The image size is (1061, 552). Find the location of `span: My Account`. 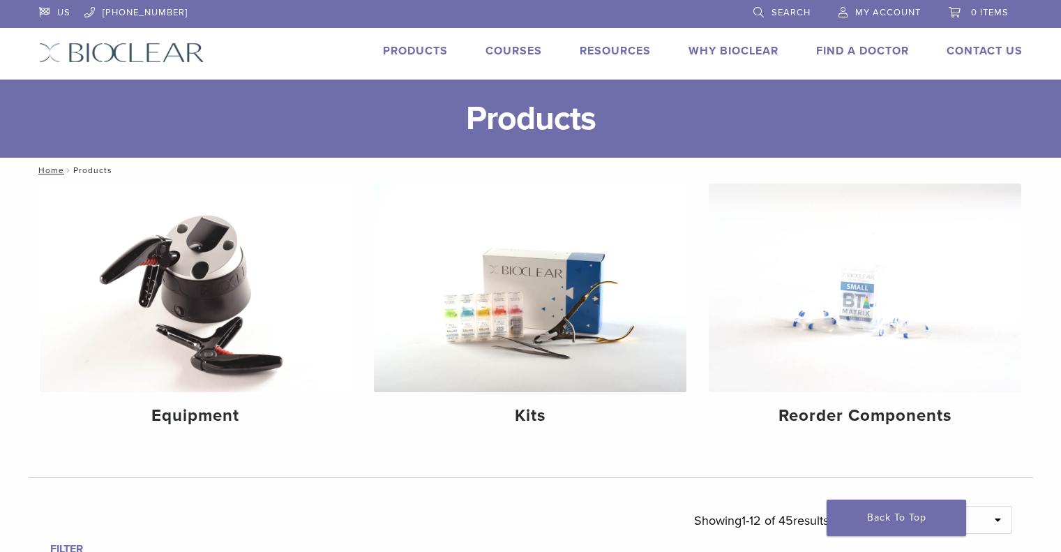

span: My Account is located at coordinates (888, 13).